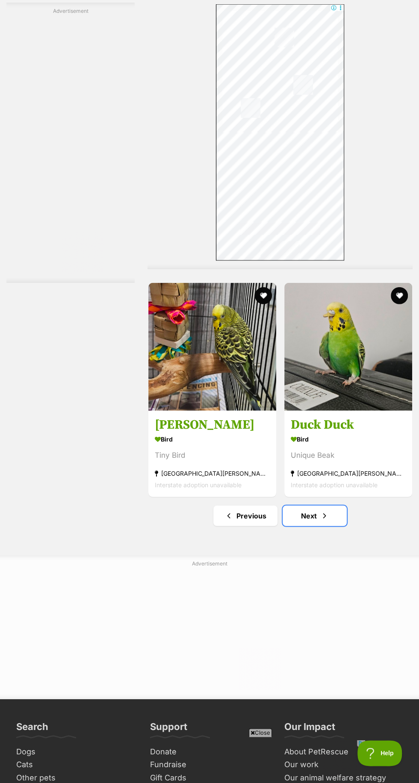  What do you see at coordinates (75, 765) in the screenshot?
I see `a: Cats` at bounding box center [75, 765].